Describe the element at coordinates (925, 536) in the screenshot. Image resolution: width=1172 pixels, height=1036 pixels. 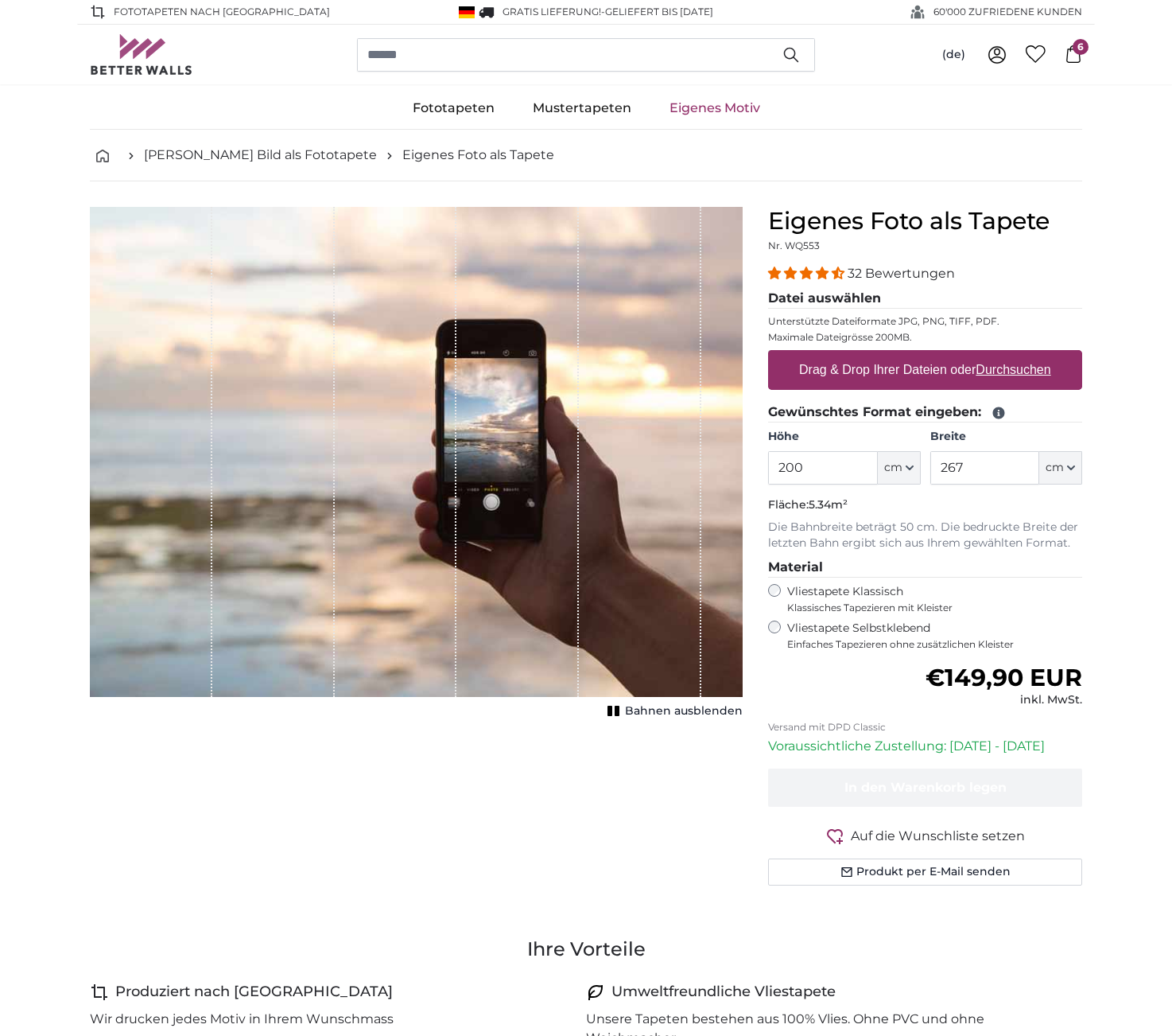
I see `p: Die Bahnbreite beträgt 50 cm. Die bedruckte Breite der letzten Bahn ergibt sich aus Ihrem gewählt...` at that location.